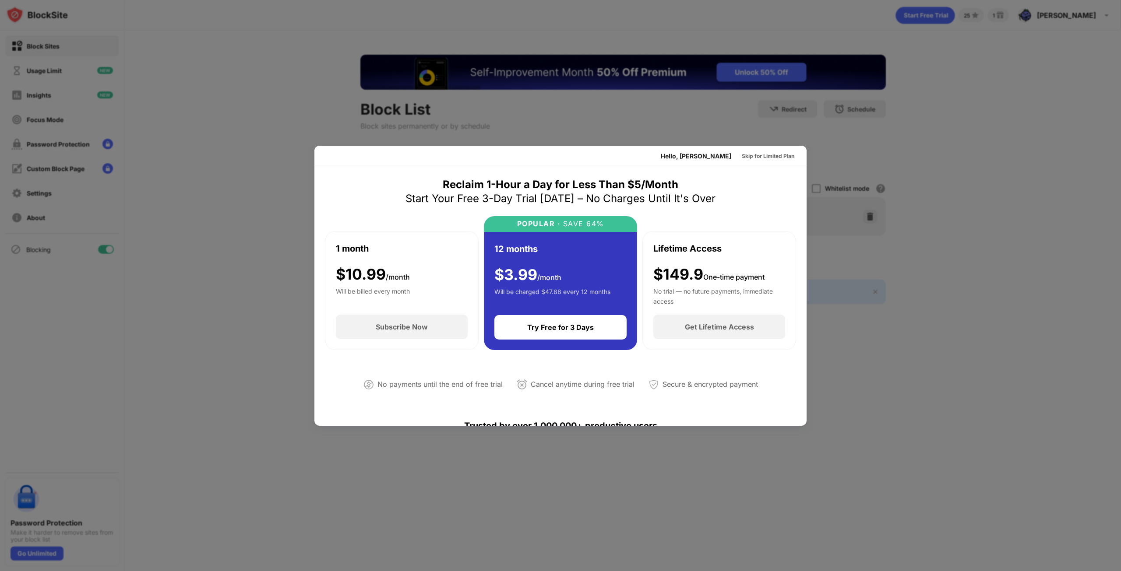  What do you see at coordinates (560, 426) in the screenshot?
I see `div: Trusted by over 1,000,000+ productive users` at bounding box center [560, 426].